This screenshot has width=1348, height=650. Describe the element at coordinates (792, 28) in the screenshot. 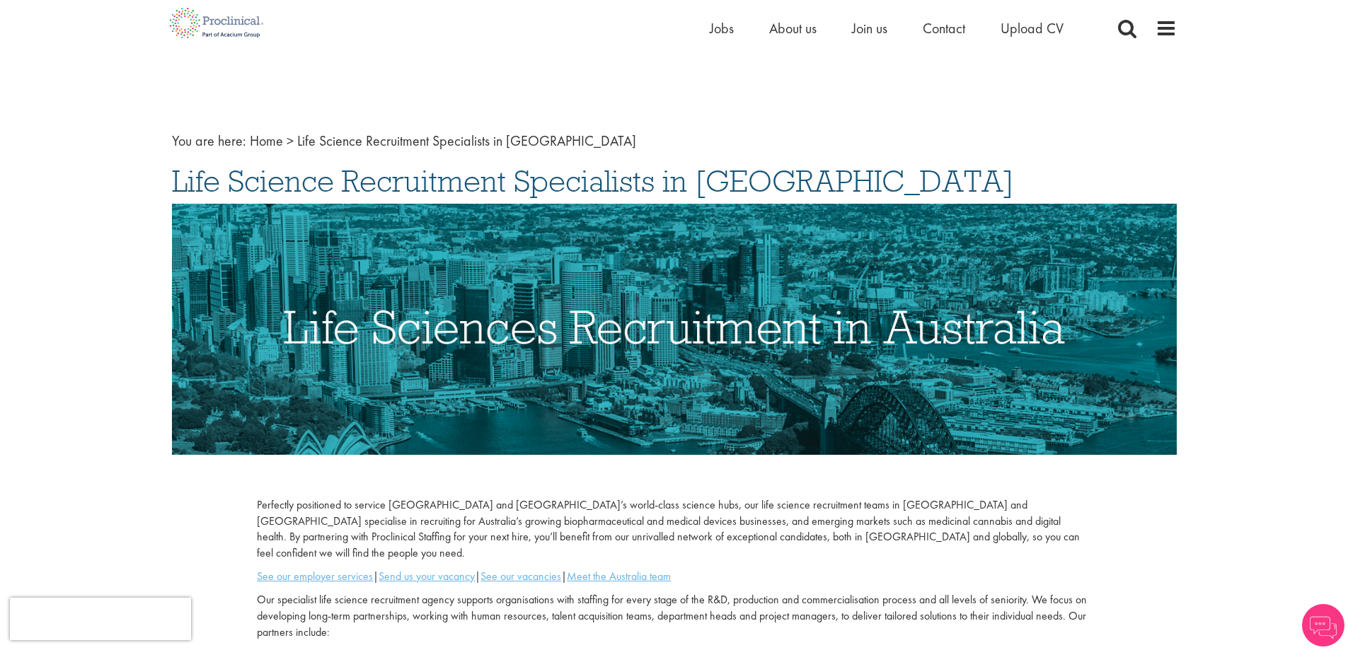

I see `span: About us` at that location.